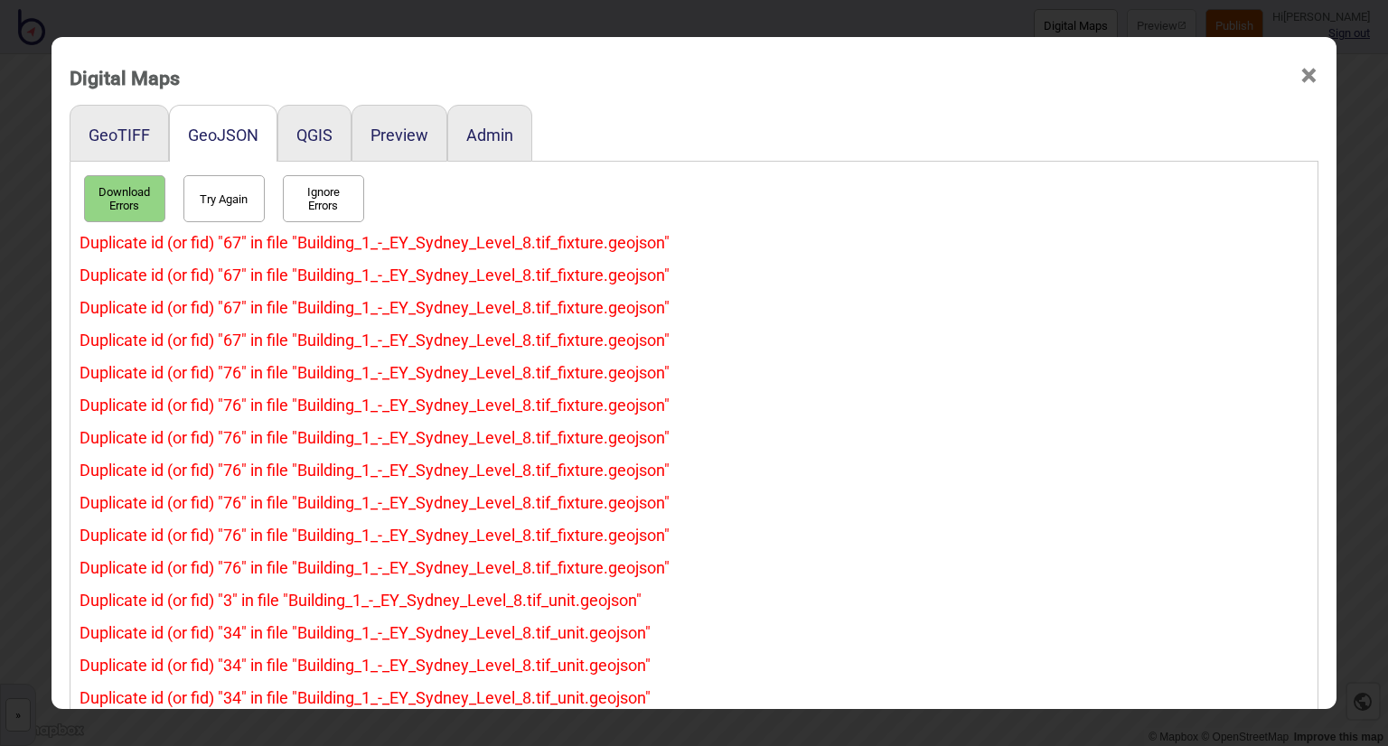  I want to click on button: Download Errors, so click(125, 199).